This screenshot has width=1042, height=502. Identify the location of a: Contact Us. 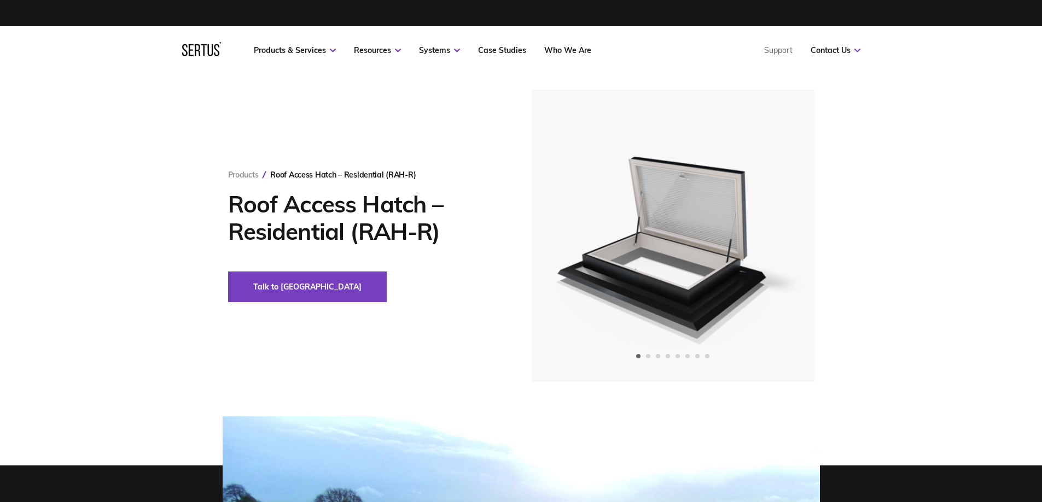
(835, 50).